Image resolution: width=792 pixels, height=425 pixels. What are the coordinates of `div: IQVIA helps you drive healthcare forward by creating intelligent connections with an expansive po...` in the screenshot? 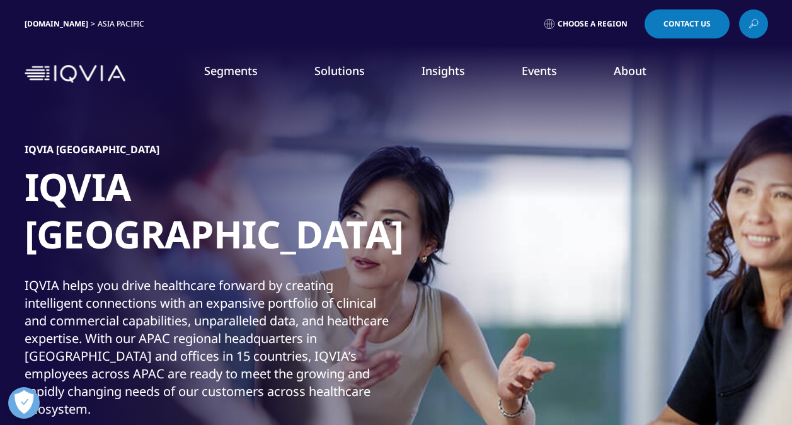 It's located at (209, 347).